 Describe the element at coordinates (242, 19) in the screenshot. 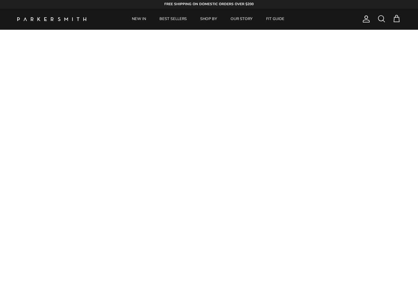

I see `a: OUR STORY` at that location.